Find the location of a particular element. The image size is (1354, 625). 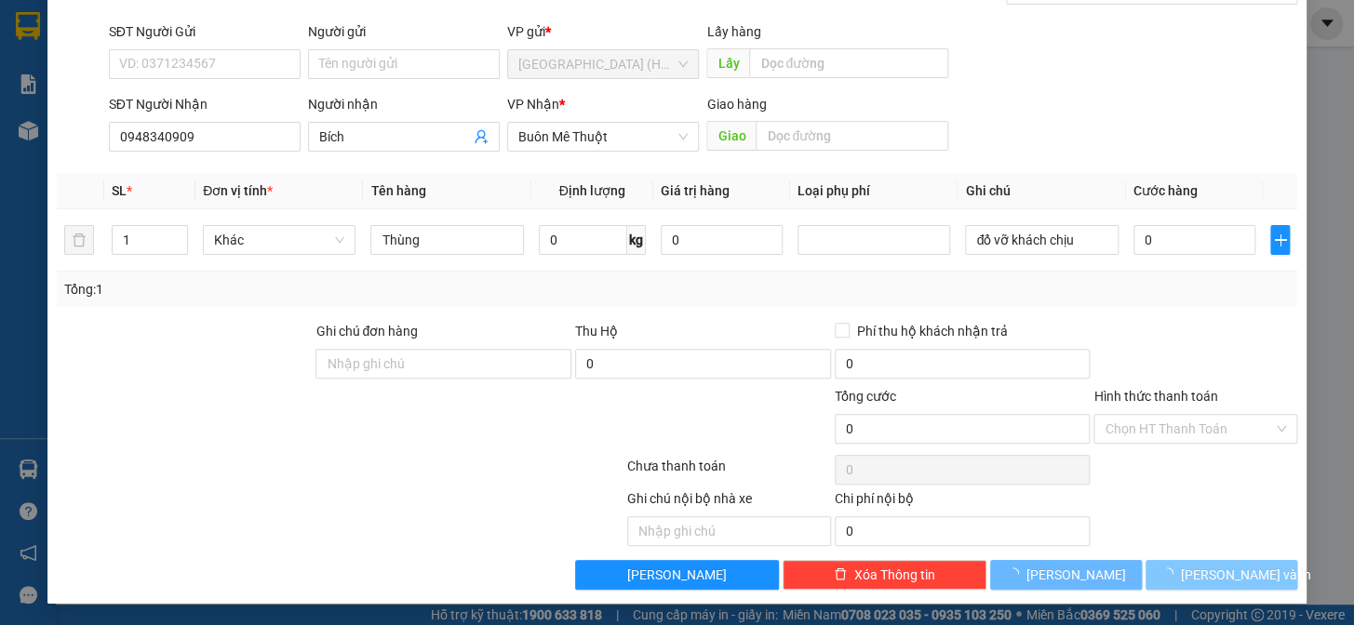

span: Gửi: is located at coordinates (30, 25).